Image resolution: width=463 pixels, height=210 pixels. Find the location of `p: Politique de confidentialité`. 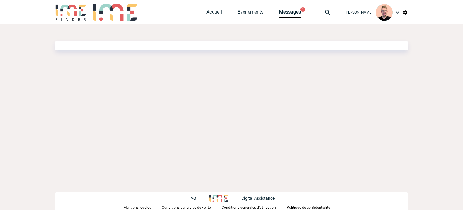

p: Politique de confidentialité is located at coordinates (309, 207).